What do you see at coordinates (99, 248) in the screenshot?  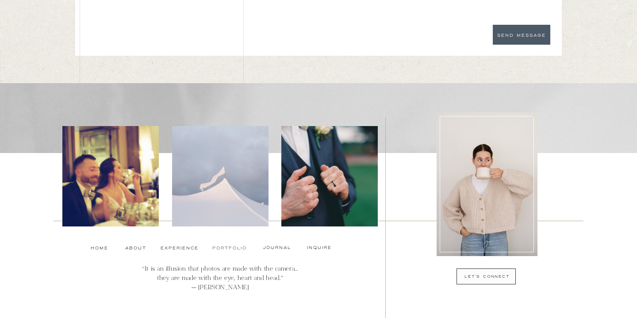 I see `a: Home` at bounding box center [99, 248].